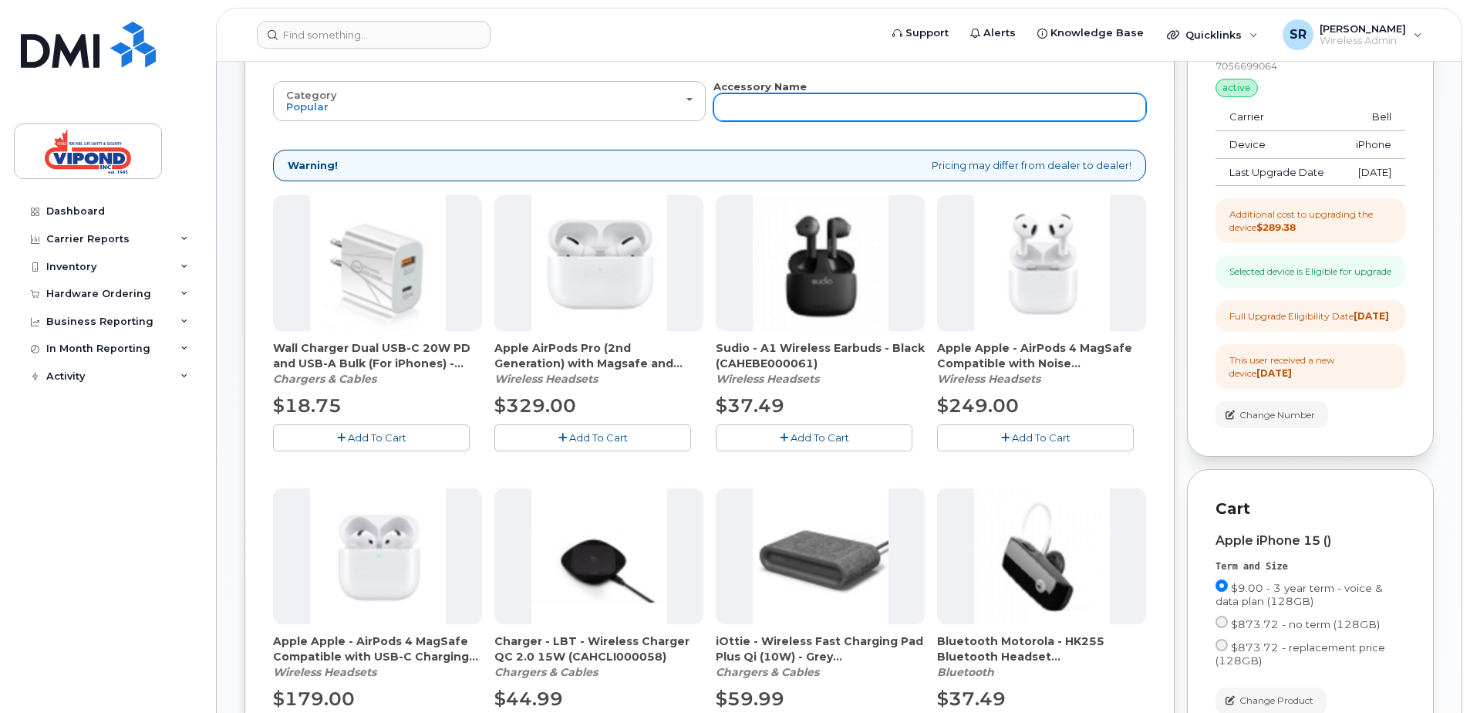 This screenshot has width=1470, height=713. Describe the element at coordinates (821, 556) in the screenshot. I see `img: accessory36554.JPG` at that location.